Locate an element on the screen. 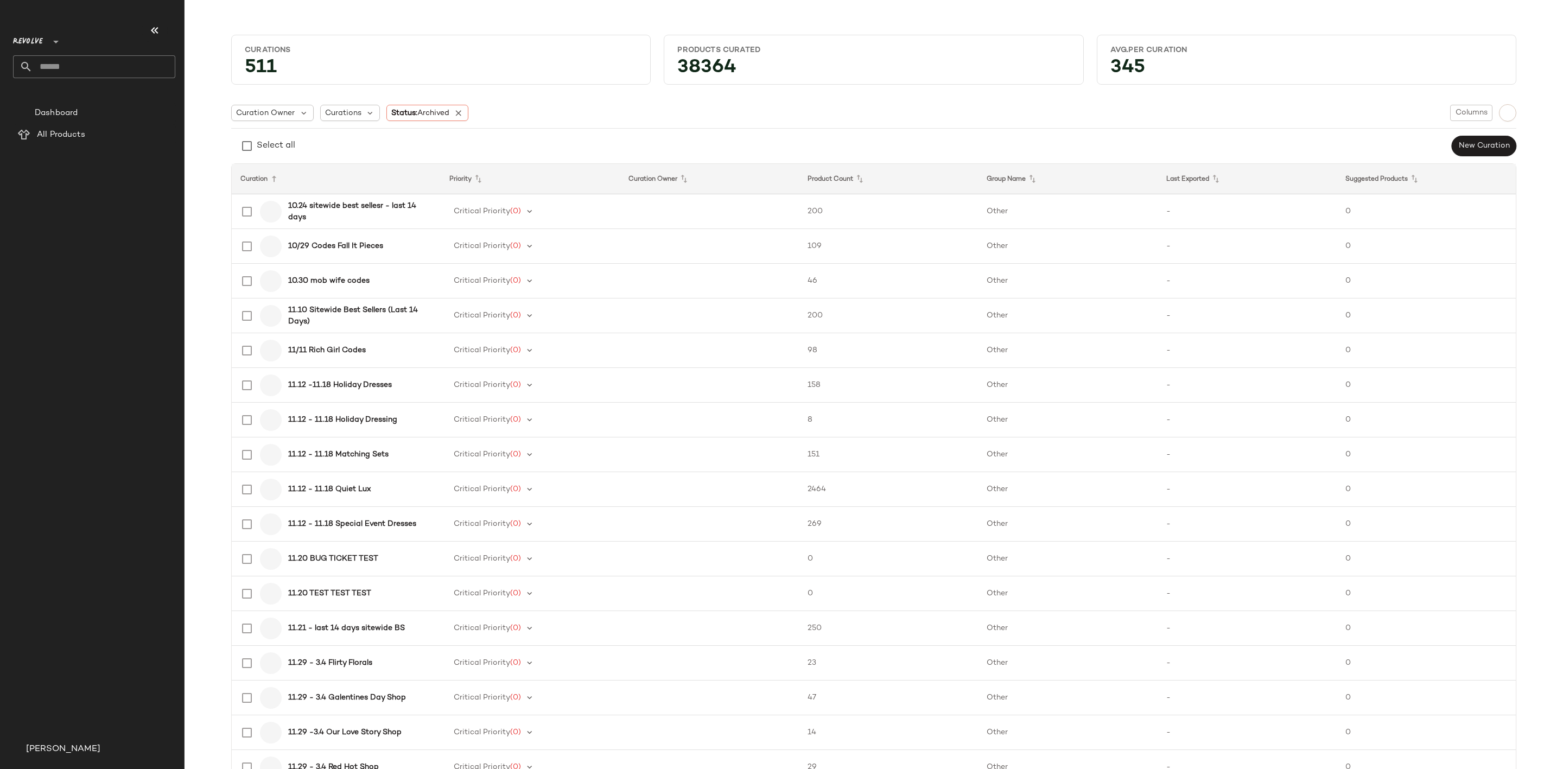 The image size is (1563, 769). div: Curations is located at coordinates (441, 50).